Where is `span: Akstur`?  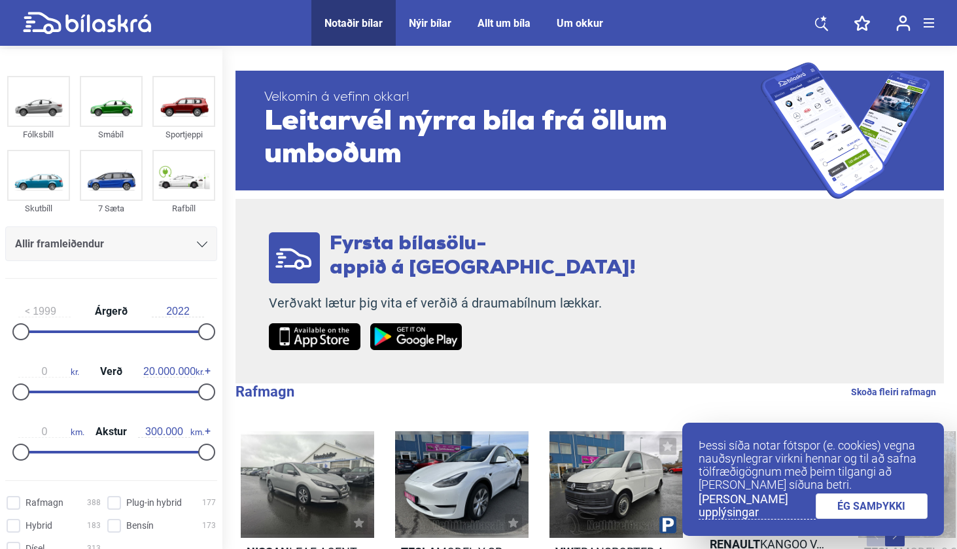 span: Akstur is located at coordinates (111, 432).